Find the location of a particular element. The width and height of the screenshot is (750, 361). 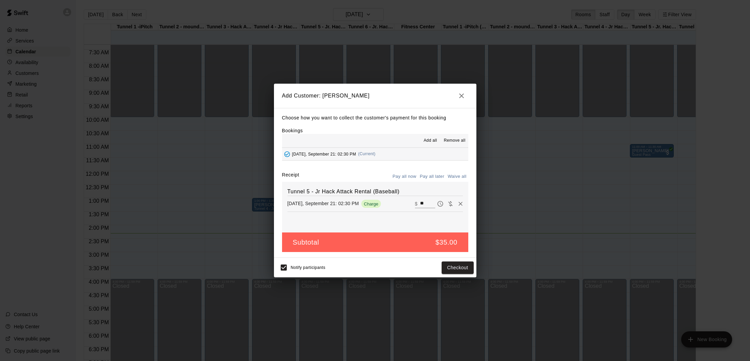

p: Choose how you want to collect the customer's payment for this booking is located at coordinates (375, 118).